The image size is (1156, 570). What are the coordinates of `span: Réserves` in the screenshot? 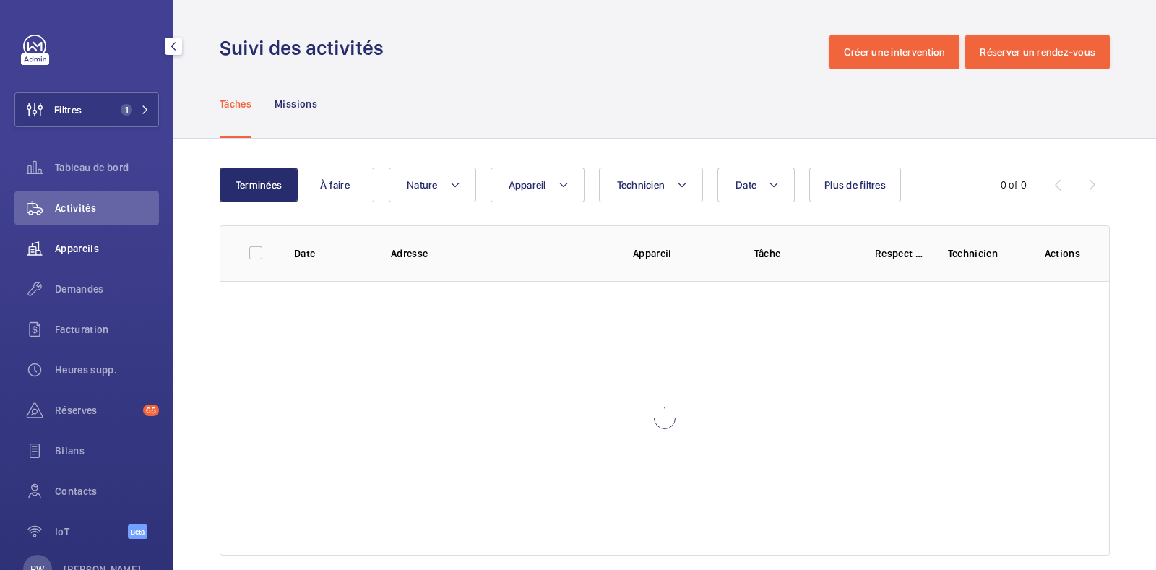 It's located at (96, 410).